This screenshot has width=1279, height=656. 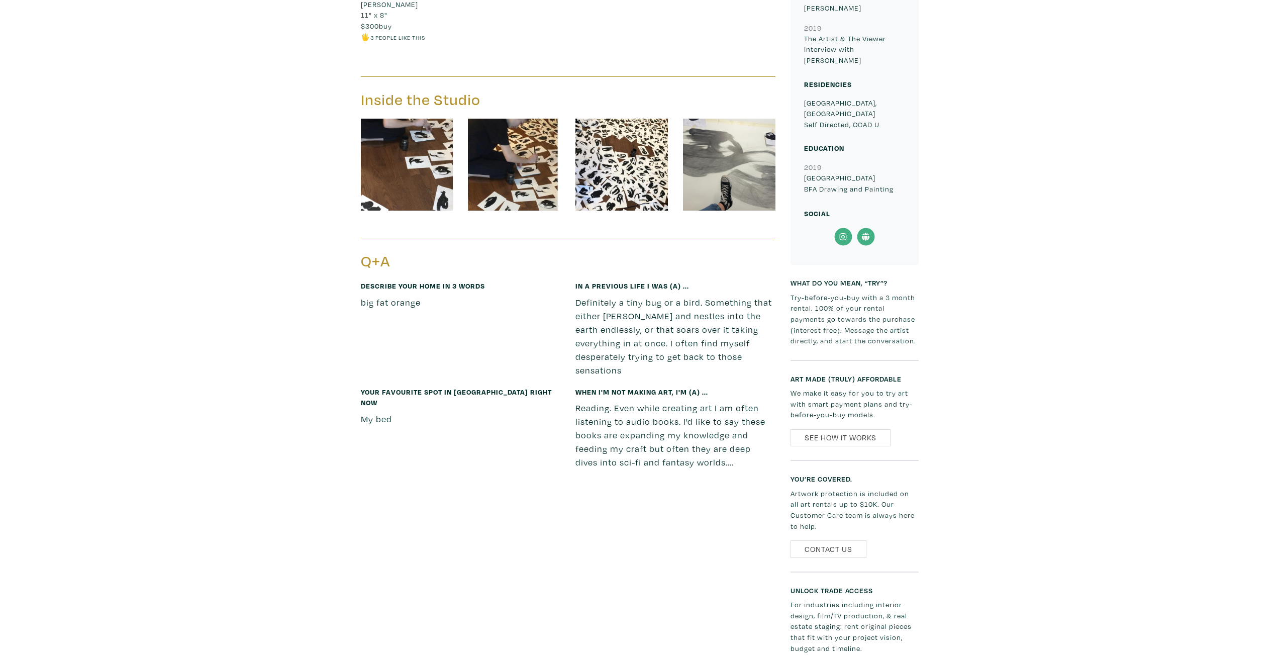 I want to click on small: Social, so click(x=817, y=213).